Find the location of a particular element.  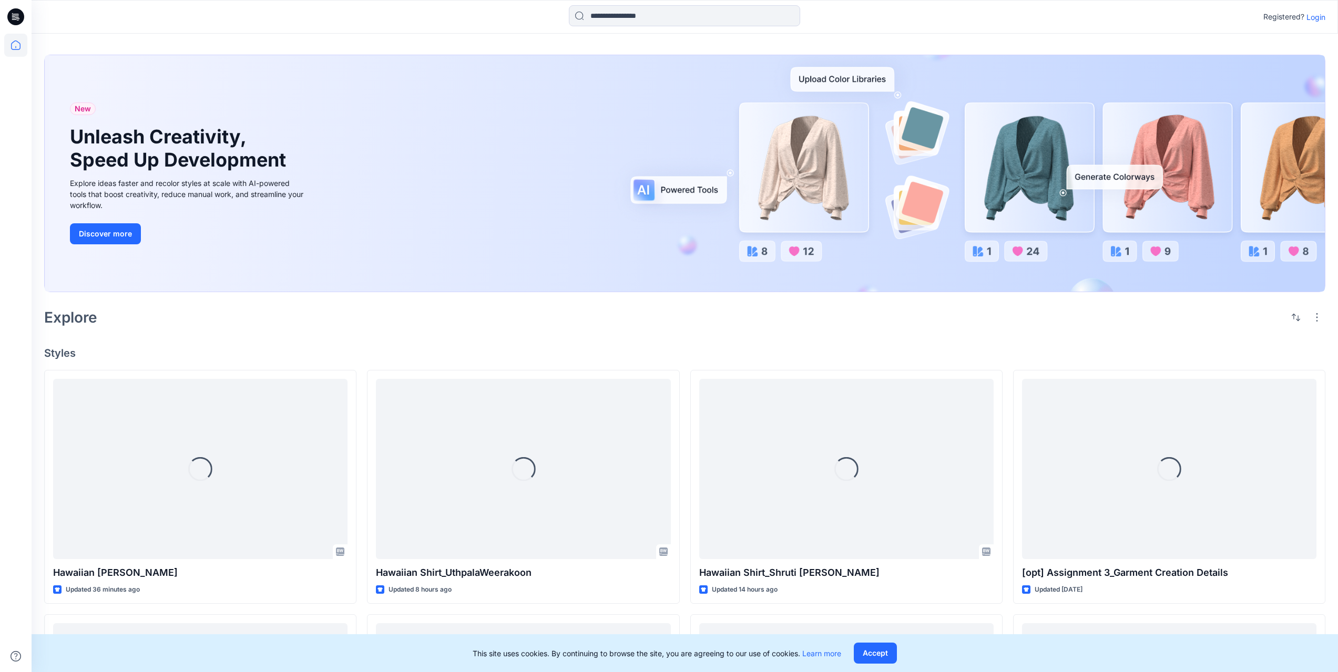

button: Discover more is located at coordinates (105, 234).